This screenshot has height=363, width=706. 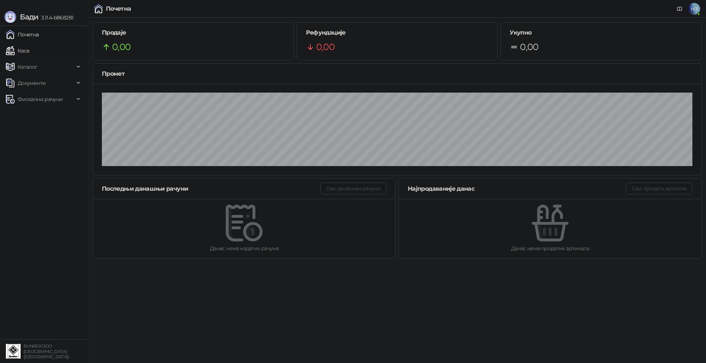 What do you see at coordinates (211, 189) in the screenshot?
I see `div: Последњи данашњи рачуни` at bounding box center [211, 189].